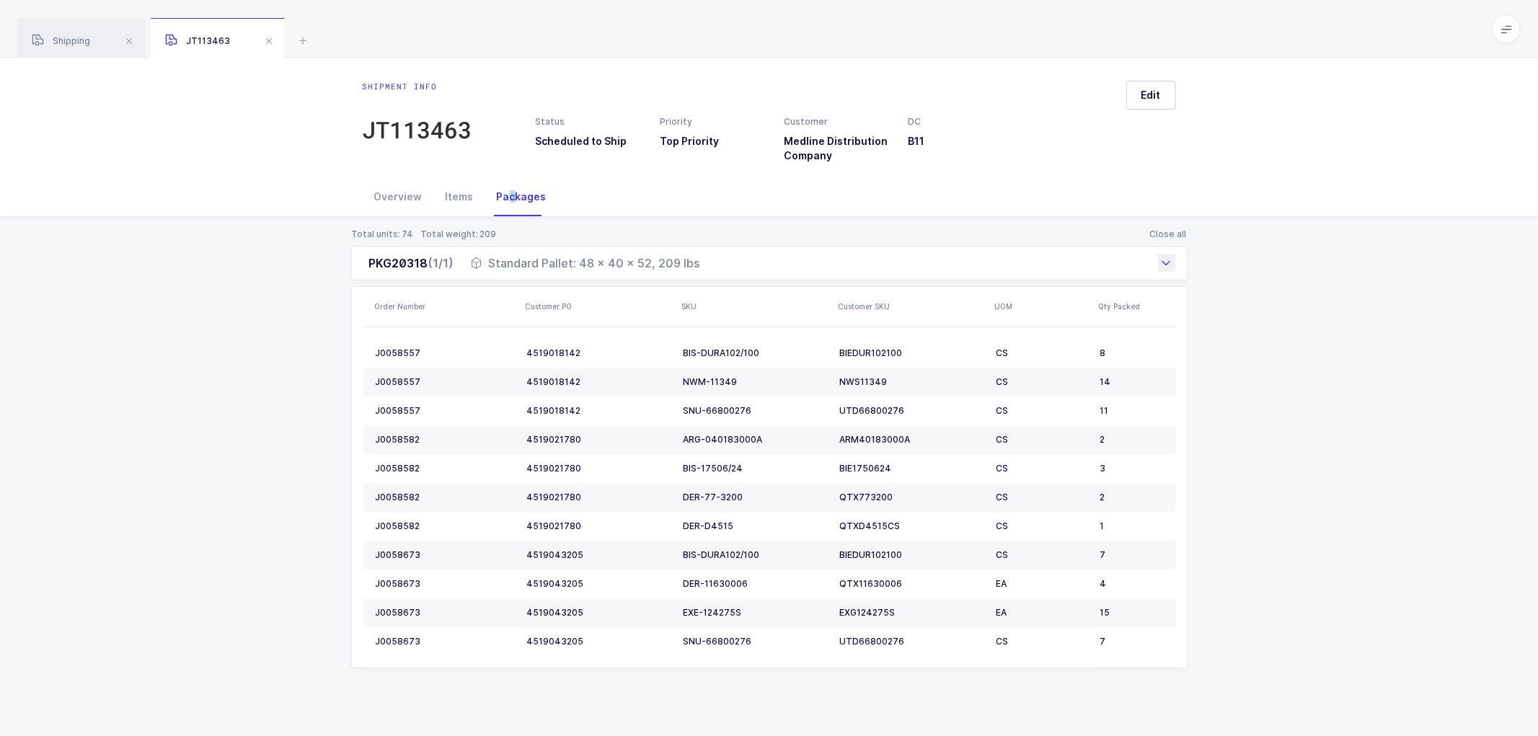  Describe the element at coordinates (585, 263) in the screenshot. I see `div: Standard Pallet: 48 x 40 x 52, 209 lbs` at that location.